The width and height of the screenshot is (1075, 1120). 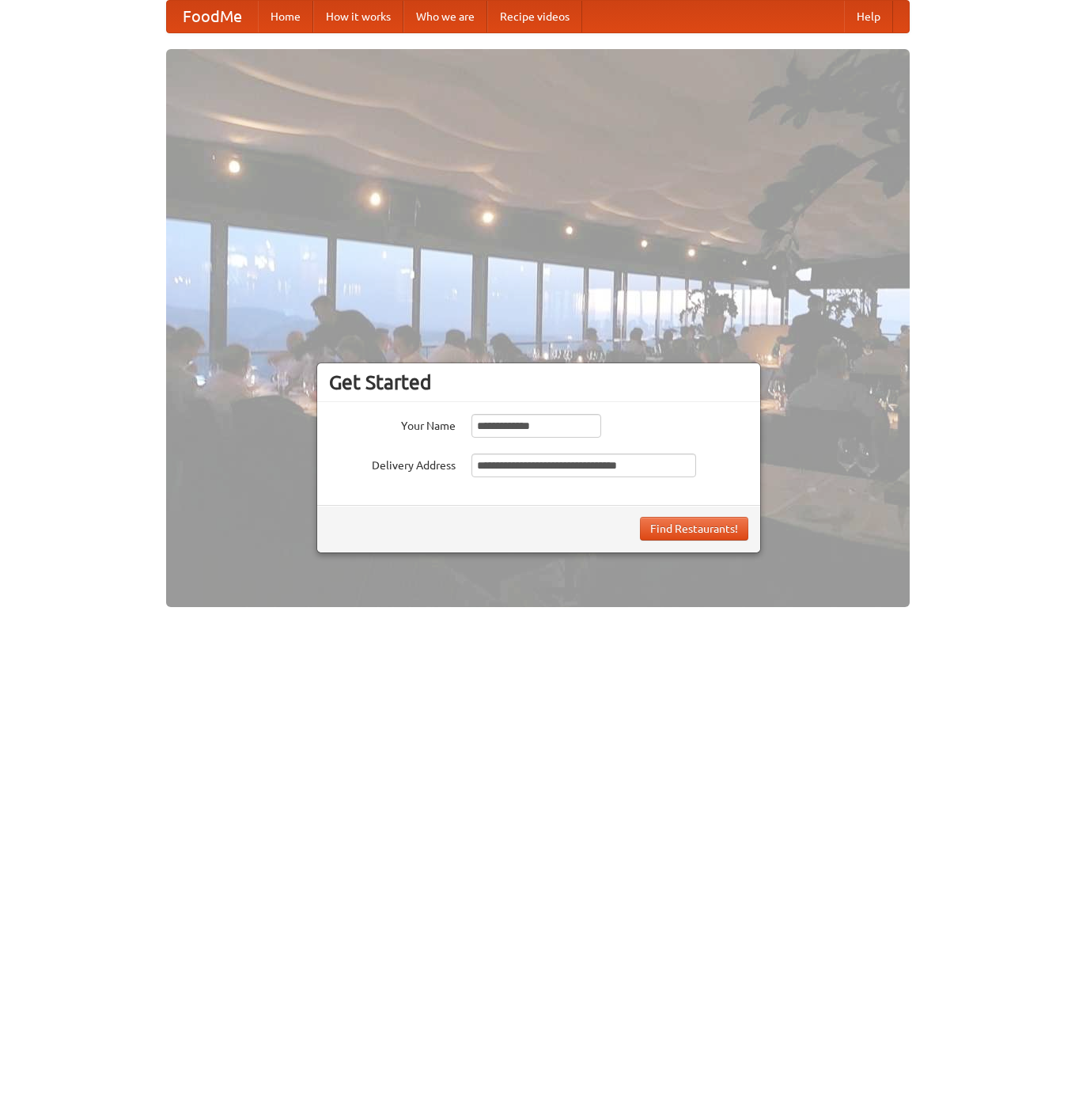 I want to click on a: Home, so click(x=286, y=16).